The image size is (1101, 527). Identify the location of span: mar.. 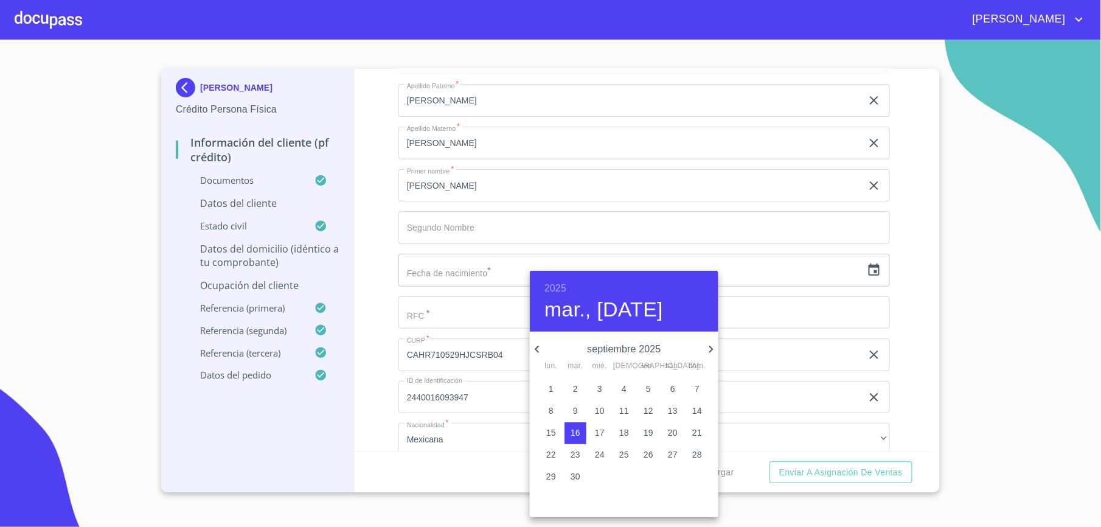
(575, 366).